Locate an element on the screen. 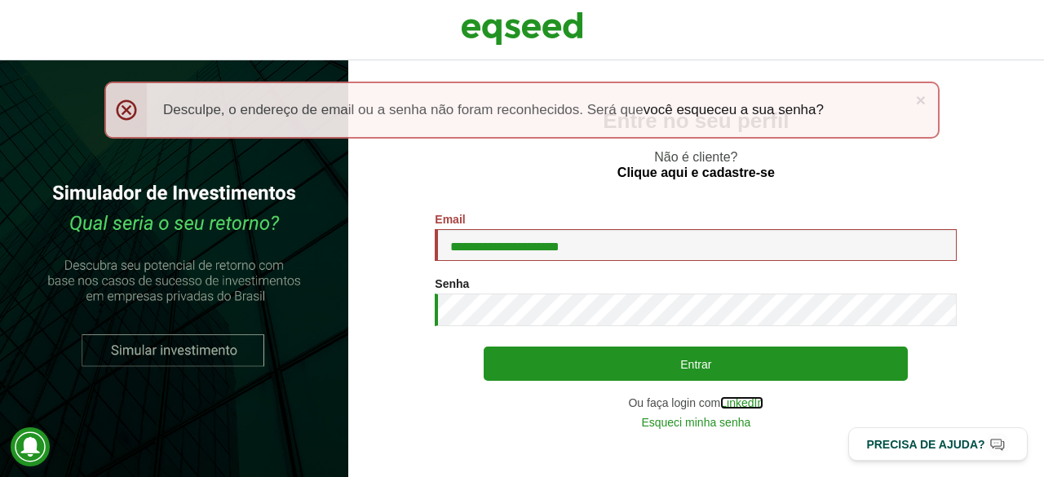  label: Senha is located at coordinates (452, 284).